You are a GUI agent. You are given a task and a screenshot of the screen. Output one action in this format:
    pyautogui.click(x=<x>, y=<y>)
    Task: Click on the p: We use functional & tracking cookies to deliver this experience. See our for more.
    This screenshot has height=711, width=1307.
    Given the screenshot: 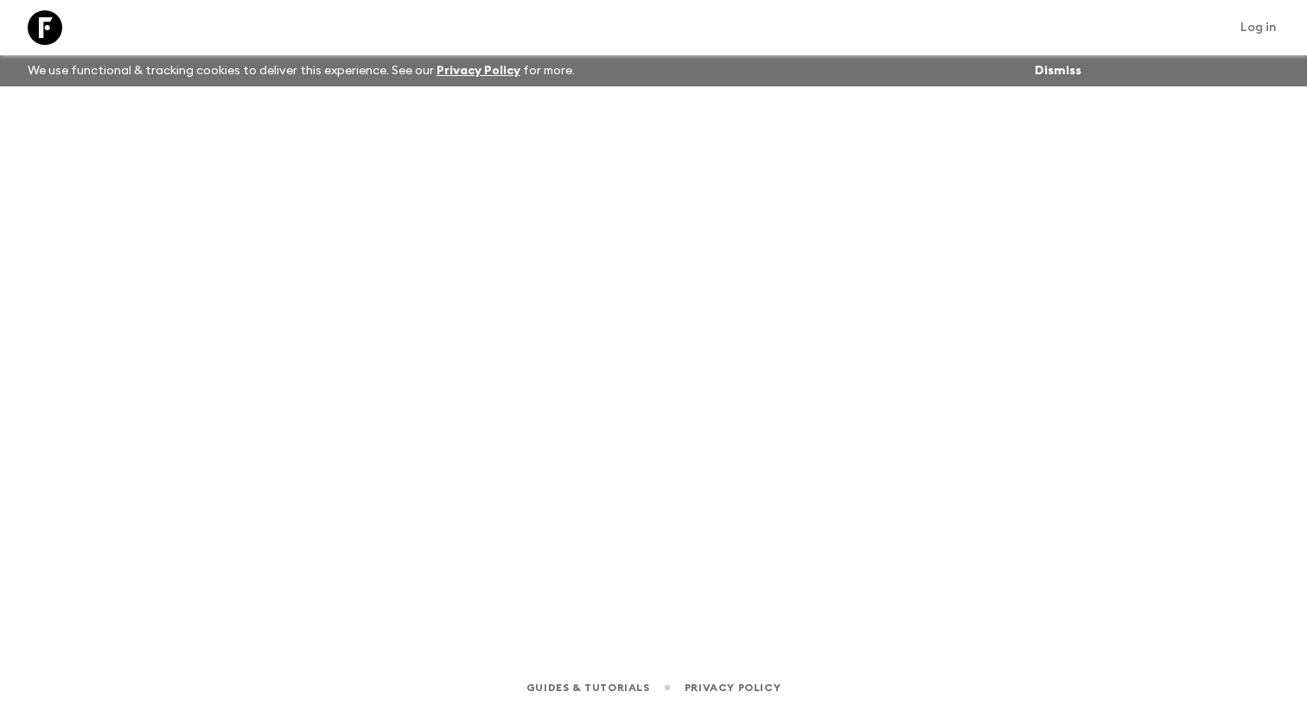 What is the action you would take?
    pyautogui.click(x=301, y=71)
    